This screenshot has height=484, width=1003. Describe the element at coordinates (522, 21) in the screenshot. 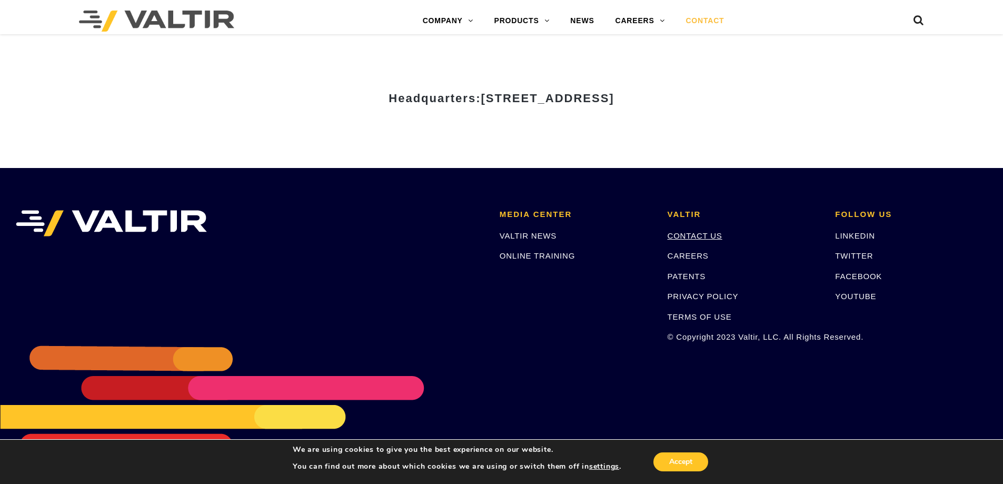

I see `a: PRODUCTS` at that location.